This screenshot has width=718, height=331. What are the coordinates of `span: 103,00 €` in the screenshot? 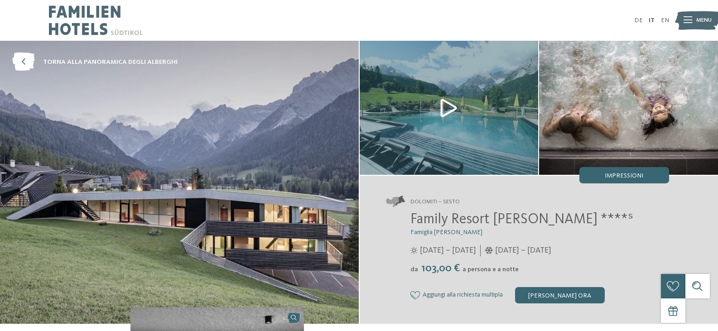 It's located at (441, 269).